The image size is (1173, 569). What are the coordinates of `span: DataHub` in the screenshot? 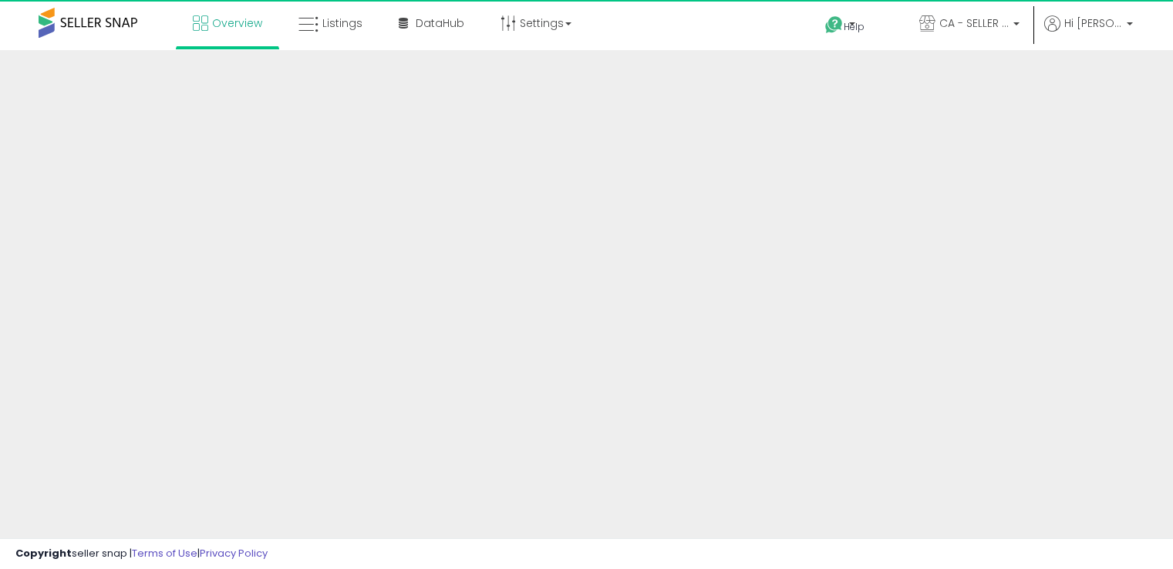 It's located at (440, 23).